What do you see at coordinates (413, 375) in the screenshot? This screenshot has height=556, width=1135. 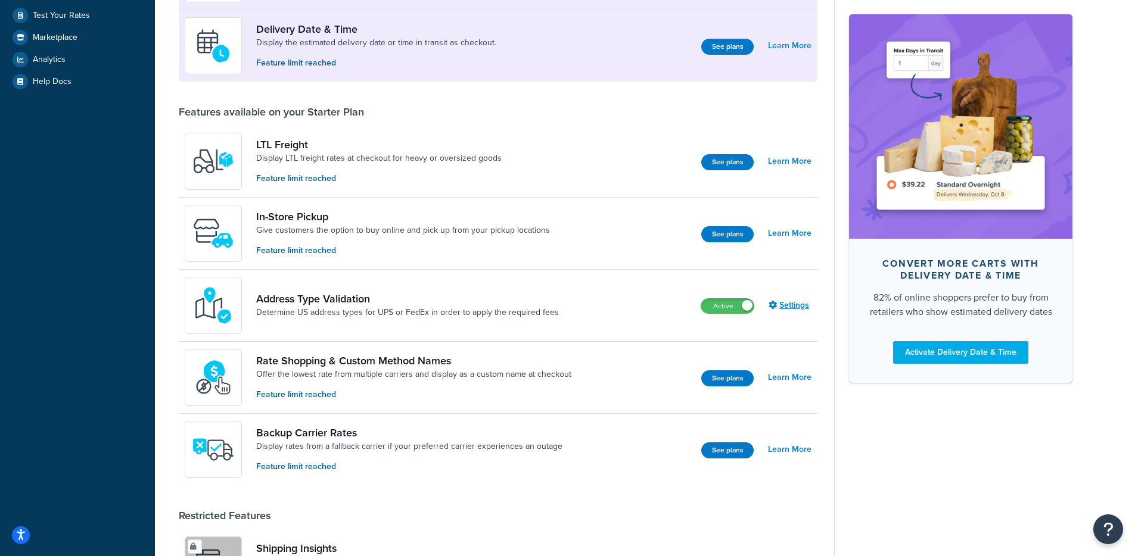 I see `a: Offer the lowest rate from multiple carriers and display as a custom name at checkout` at bounding box center [413, 375].